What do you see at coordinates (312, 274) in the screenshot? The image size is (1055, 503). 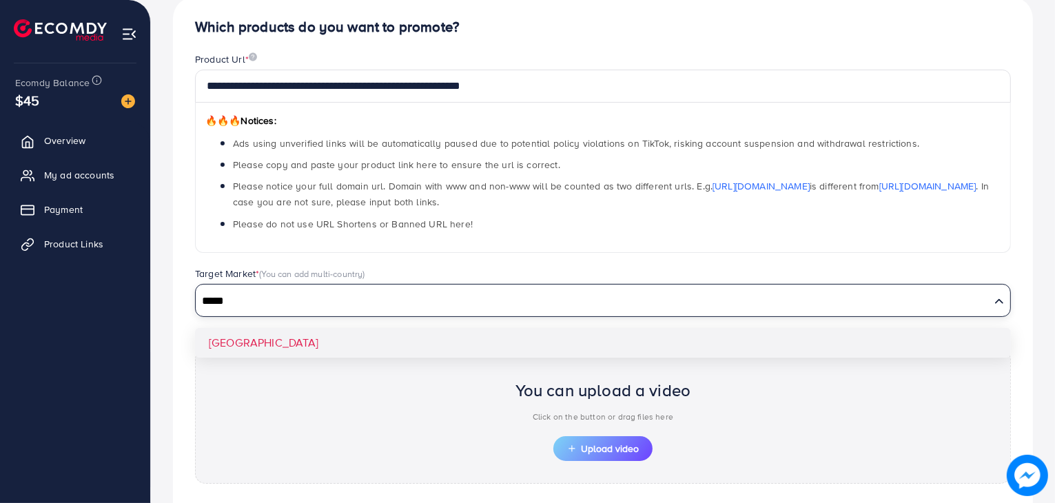 I see `span: (You can add multi-country)` at bounding box center [312, 274].